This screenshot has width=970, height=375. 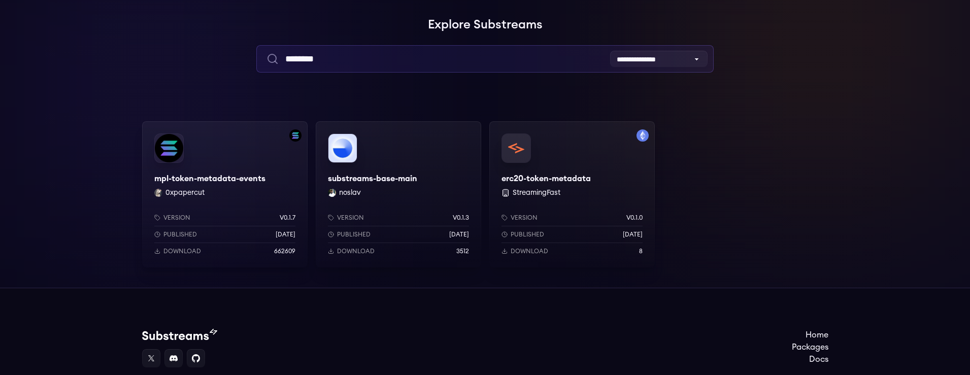 What do you see at coordinates (810, 335) in the screenshot?
I see `a: Home` at bounding box center [810, 335].